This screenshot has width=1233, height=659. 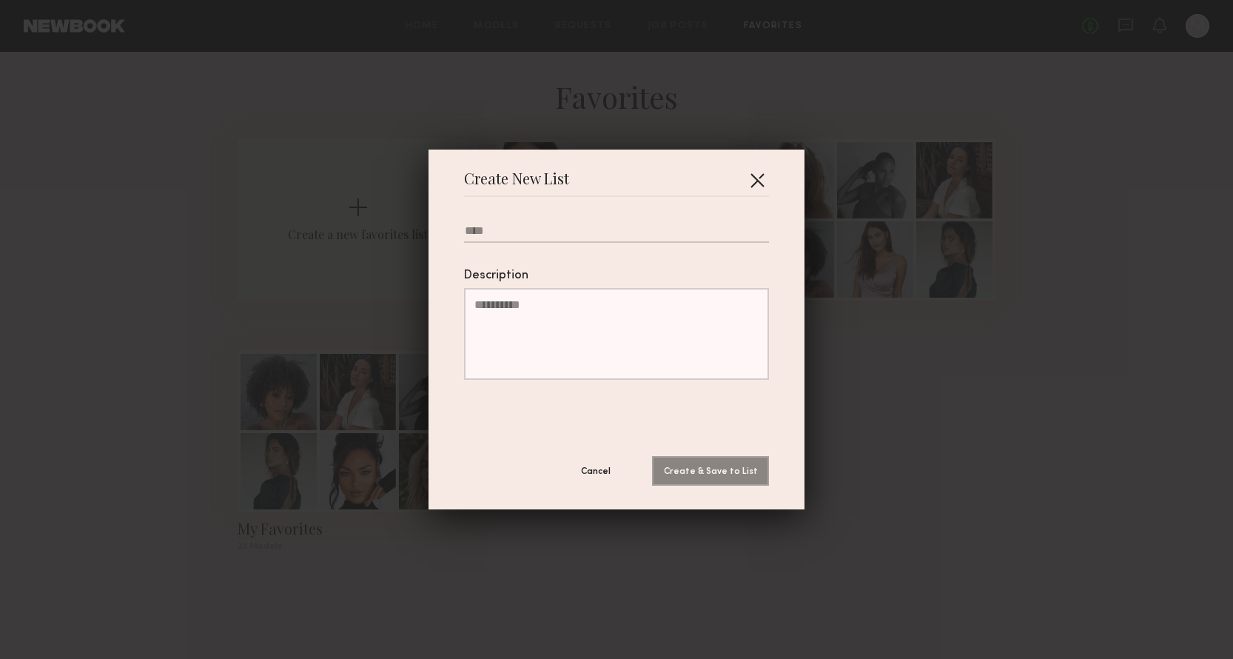 What do you see at coordinates (617, 275) in the screenshot?
I see `div: Description` at bounding box center [617, 275].